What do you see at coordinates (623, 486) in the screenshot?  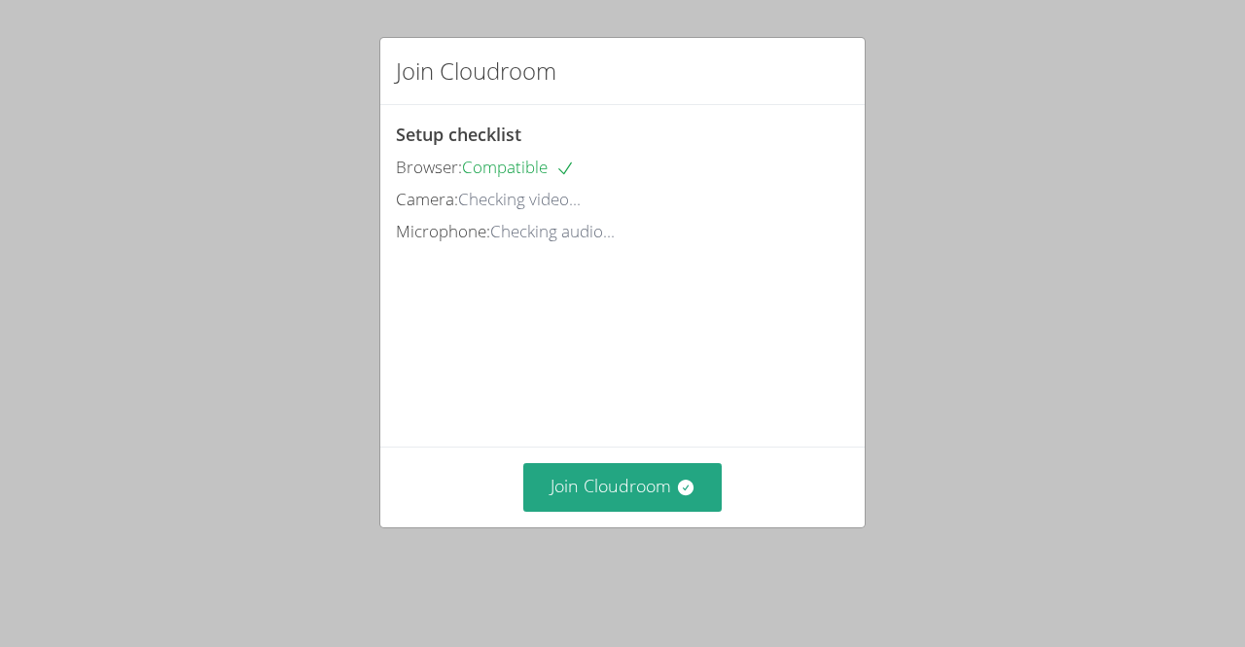 I see `button: Join Cloudroom` at bounding box center [623, 486].